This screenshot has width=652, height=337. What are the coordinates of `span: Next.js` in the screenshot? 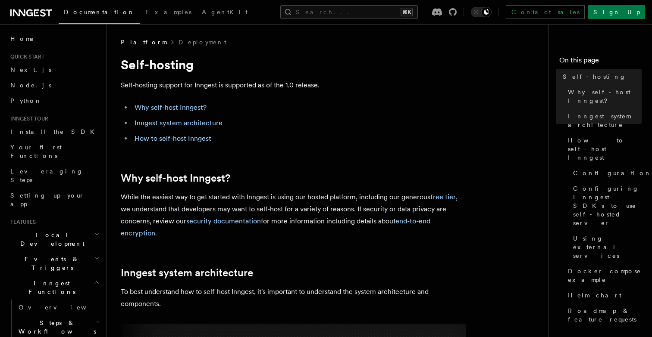 It's located at (31, 70).